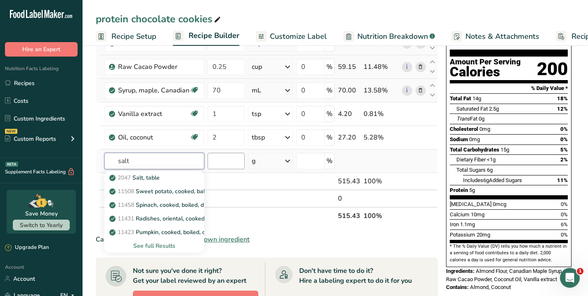  Describe the element at coordinates (196, 218) in the screenshot. I see `p: Radishes, oriental, cooked, boiled, drained, without salt` at that location.